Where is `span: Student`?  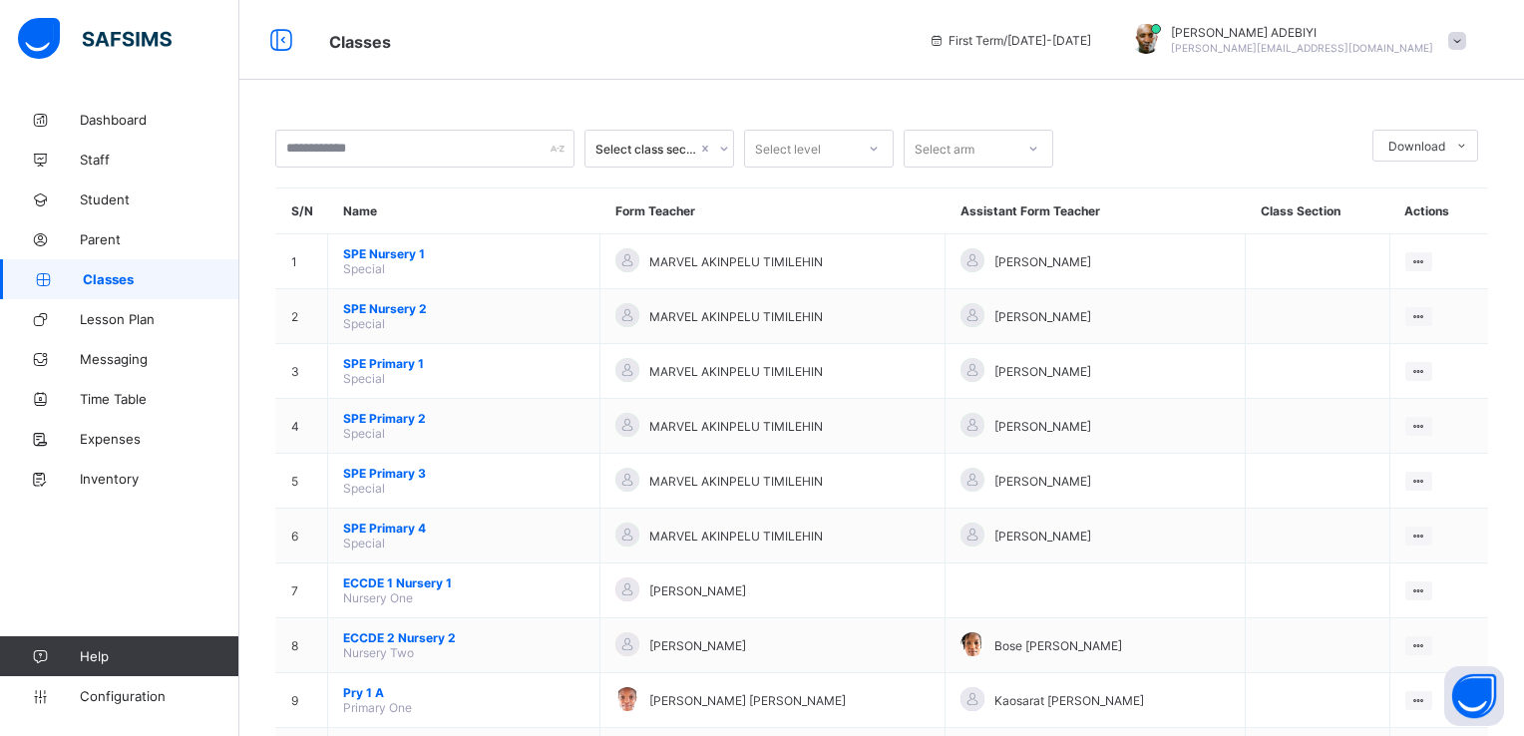
span: Student is located at coordinates (160, 199).